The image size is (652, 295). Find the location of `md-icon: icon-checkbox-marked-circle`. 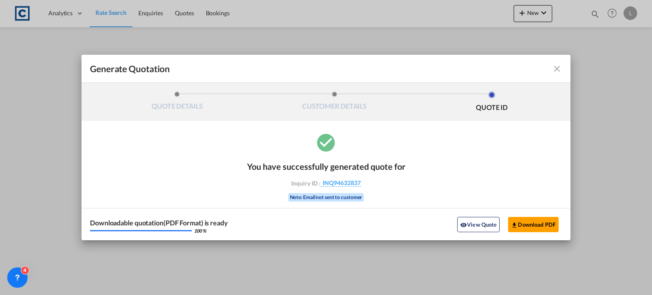

md-icon: icon-checkbox-marked-circle is located at coordinates (326, 142).